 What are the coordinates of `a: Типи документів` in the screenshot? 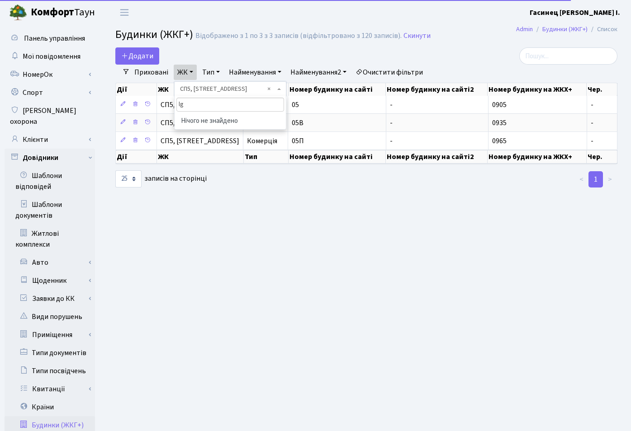 It's located at (50, 353).